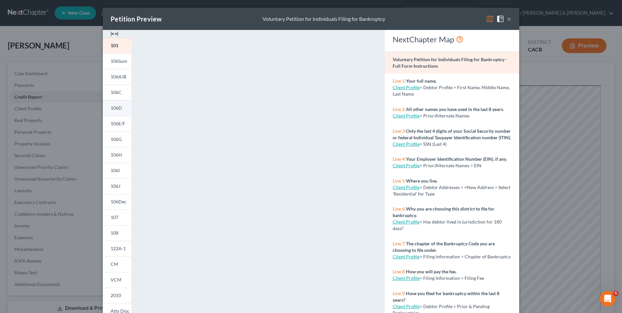  I want to click on a: CM, so click(117, 264).